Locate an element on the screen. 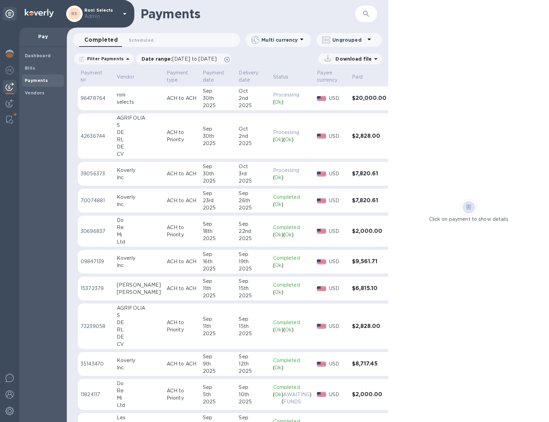 Image resolution: width=549 pixels, height=422 pixels. p: AWAITING FUNDS is located at coordinates (296, 398).